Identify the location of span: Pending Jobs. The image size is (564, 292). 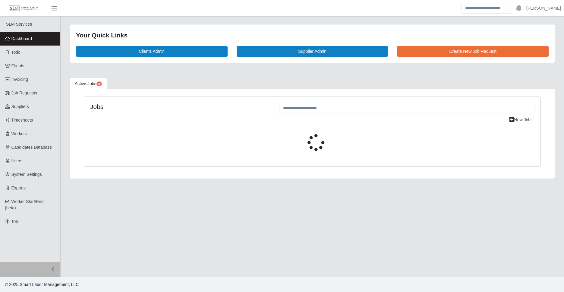
(99, 84).